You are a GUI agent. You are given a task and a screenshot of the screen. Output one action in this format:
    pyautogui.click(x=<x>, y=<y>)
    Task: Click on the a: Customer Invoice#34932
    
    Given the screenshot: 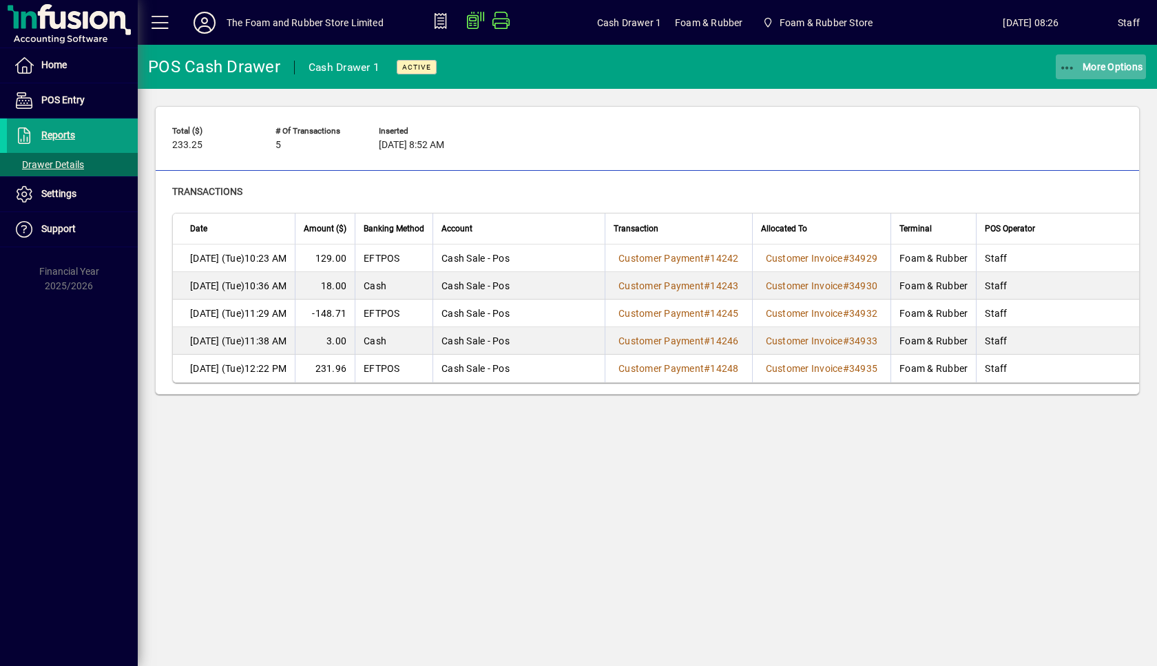 What is the action you would take?
    pyautogui.click(x=822, y=313)
    